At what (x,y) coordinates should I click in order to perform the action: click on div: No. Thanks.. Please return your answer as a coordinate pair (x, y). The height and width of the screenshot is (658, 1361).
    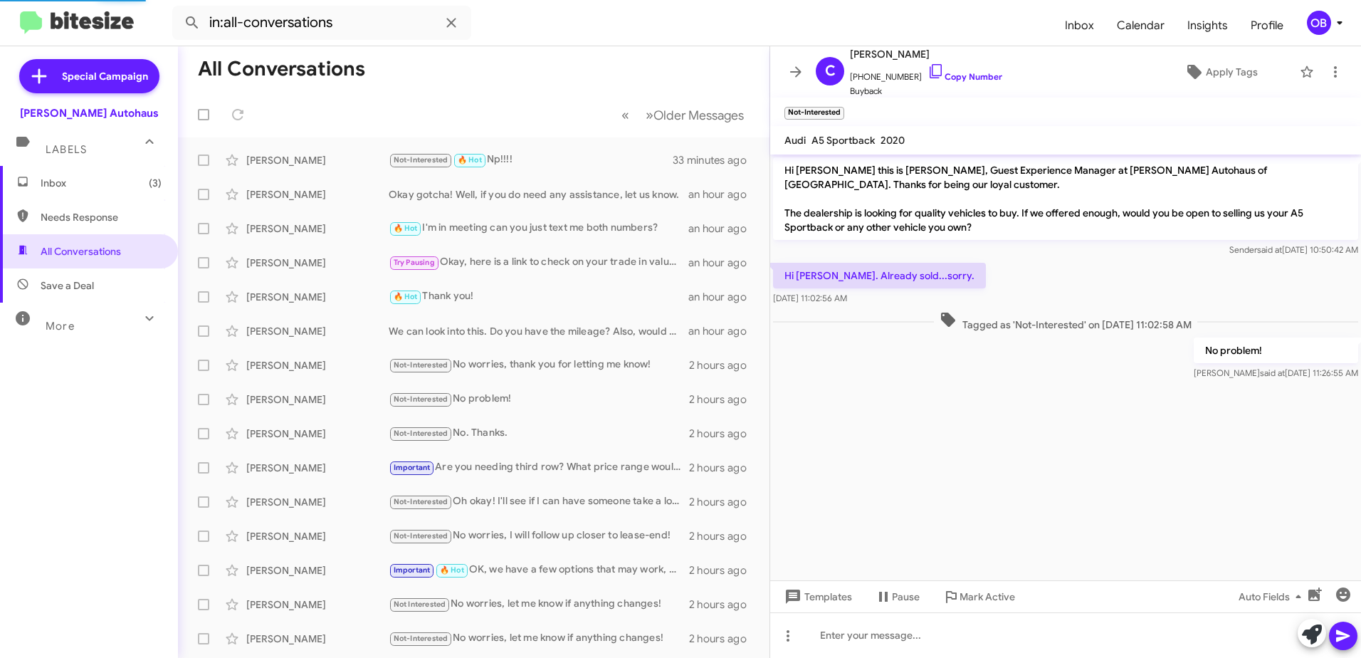
    Looking at the image, I should click on (539, 433).